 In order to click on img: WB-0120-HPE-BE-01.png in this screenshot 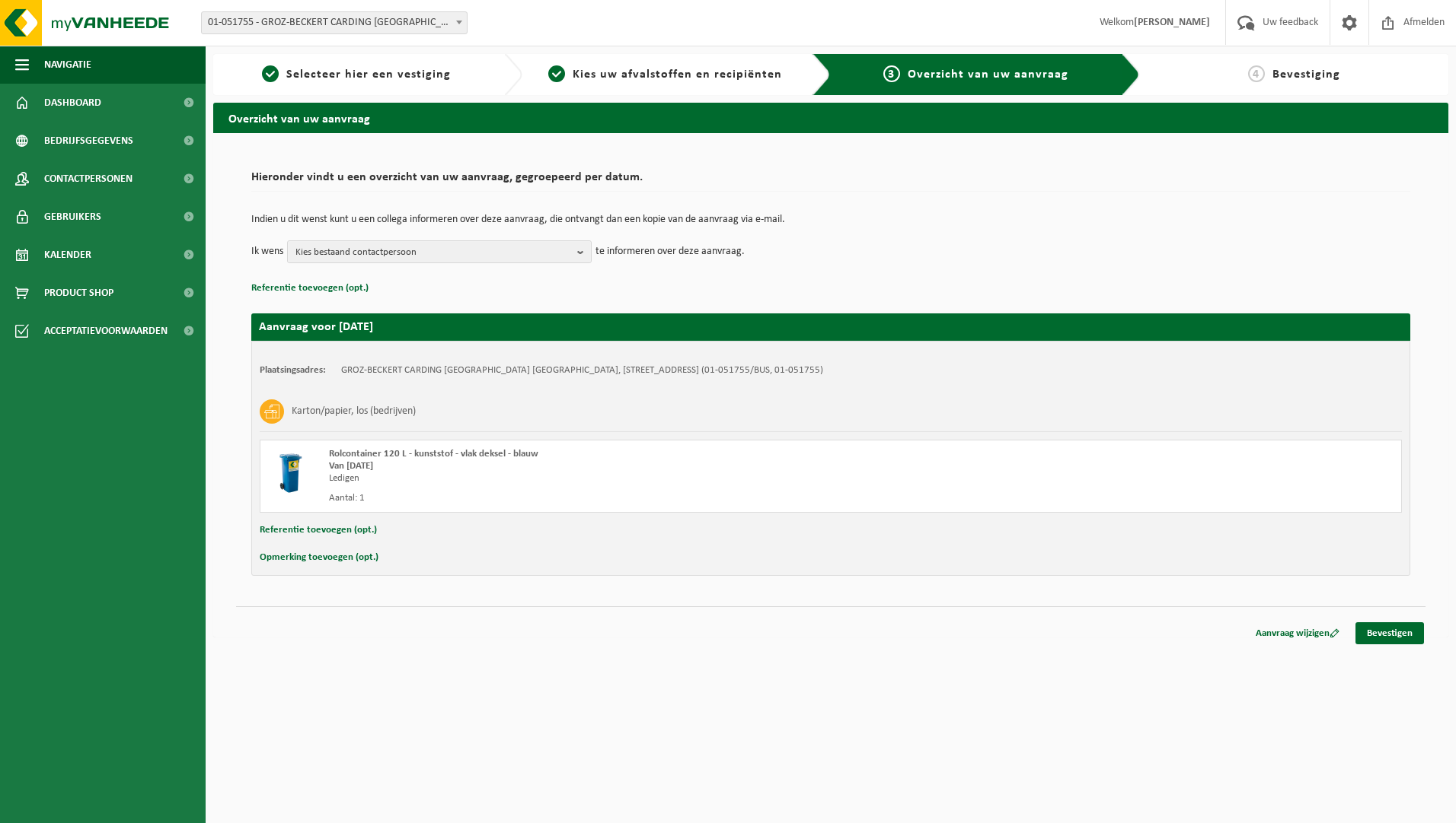, I will do `click(291, 471)`.